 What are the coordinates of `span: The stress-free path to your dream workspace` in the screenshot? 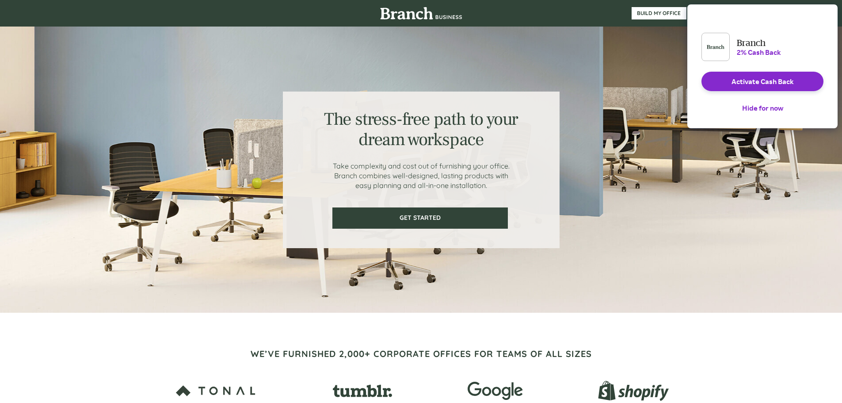 It's located at (421, 129).